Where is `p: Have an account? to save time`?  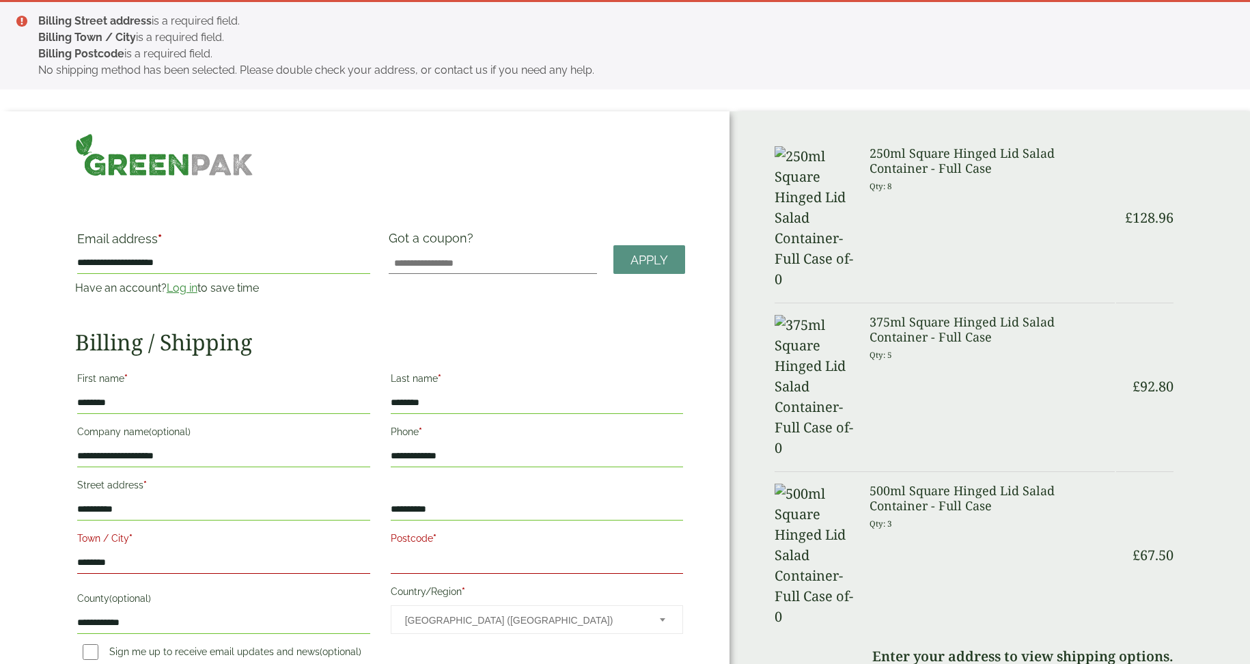
p: Have an account? to save time is located at coordinates (223, 288).